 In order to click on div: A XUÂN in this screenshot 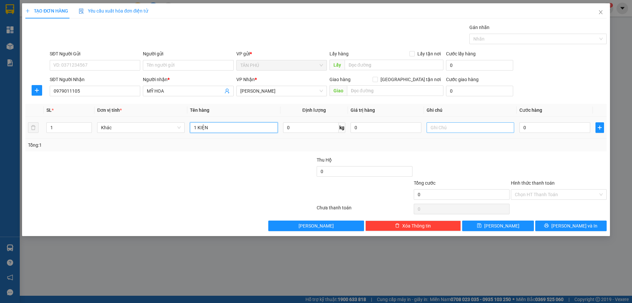, I will do `click(69, 24)`.